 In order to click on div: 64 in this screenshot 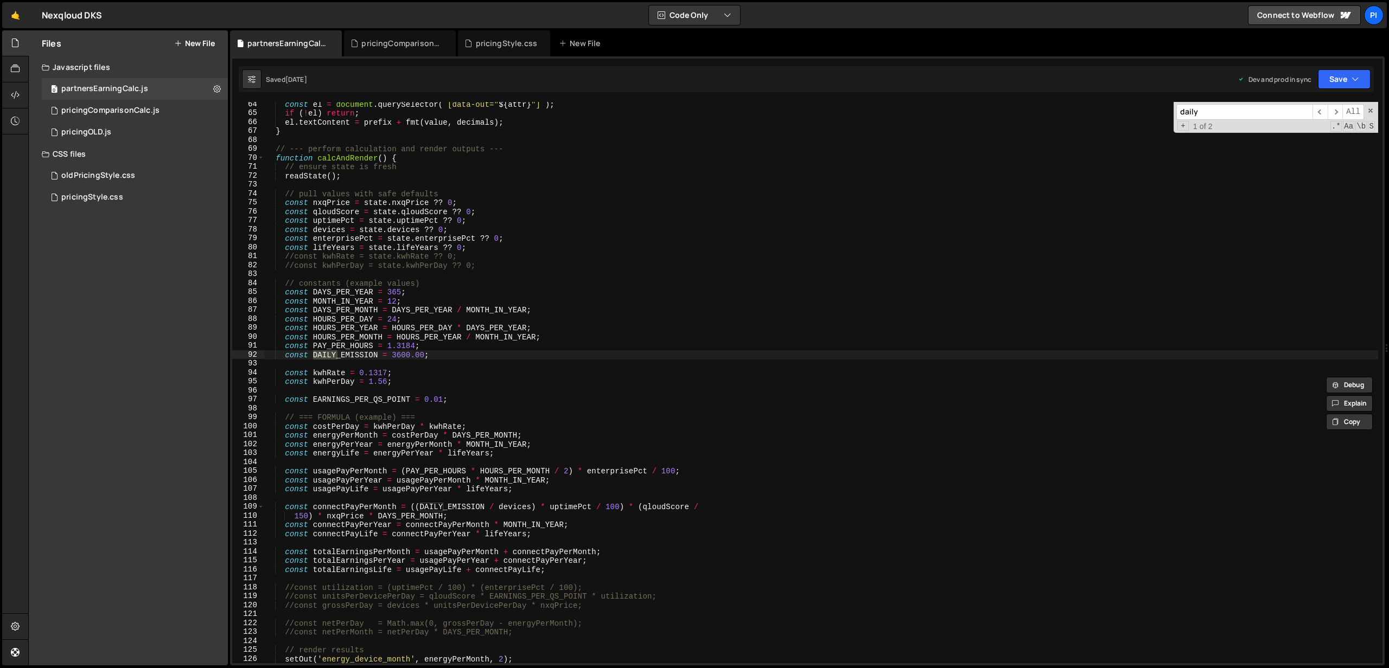, I will do `click(248, 104)`.